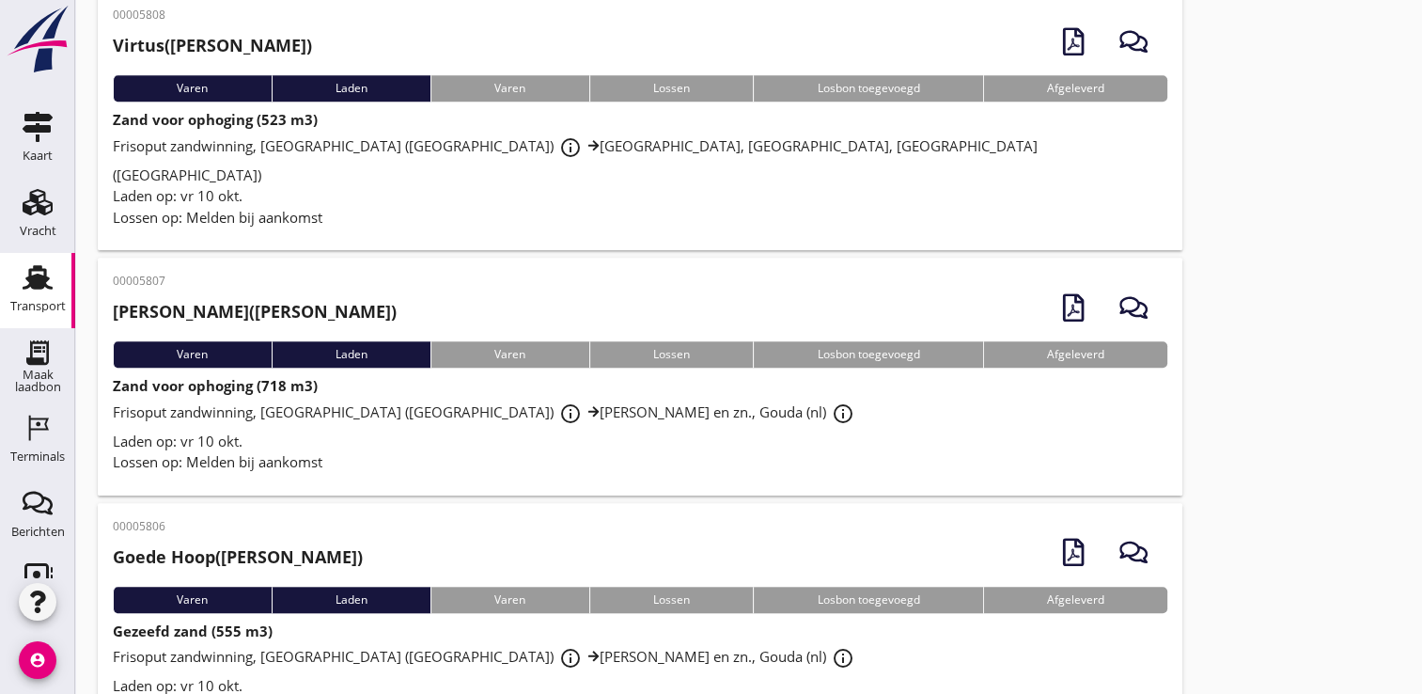 The height and width of the screenshot is (694, 1422). Describe the element at coordinates (164, 556) in the screenshot. I see `strong: Goede Hoop` at that location.